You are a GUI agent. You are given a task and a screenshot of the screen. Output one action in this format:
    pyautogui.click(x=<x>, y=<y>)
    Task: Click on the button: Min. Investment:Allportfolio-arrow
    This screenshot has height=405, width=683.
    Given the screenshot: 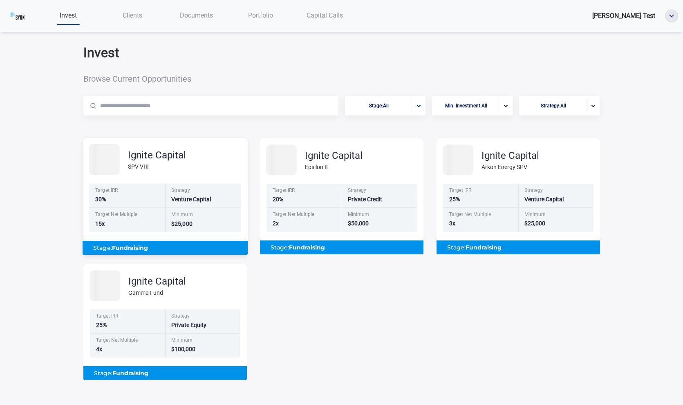 What is the action you would take?
    pyautogui.click(x=472, y=106)
    